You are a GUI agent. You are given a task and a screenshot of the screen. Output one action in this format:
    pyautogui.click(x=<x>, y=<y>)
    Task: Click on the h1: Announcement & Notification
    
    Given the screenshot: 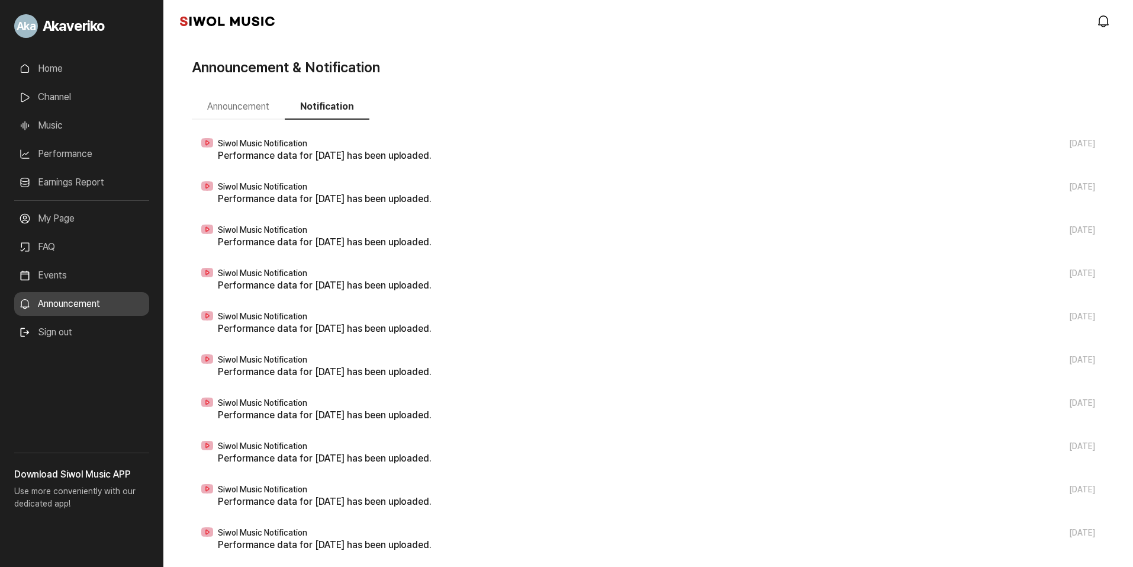 What is the action you would take?
    pyautogui.click(x=286, y=67)
    